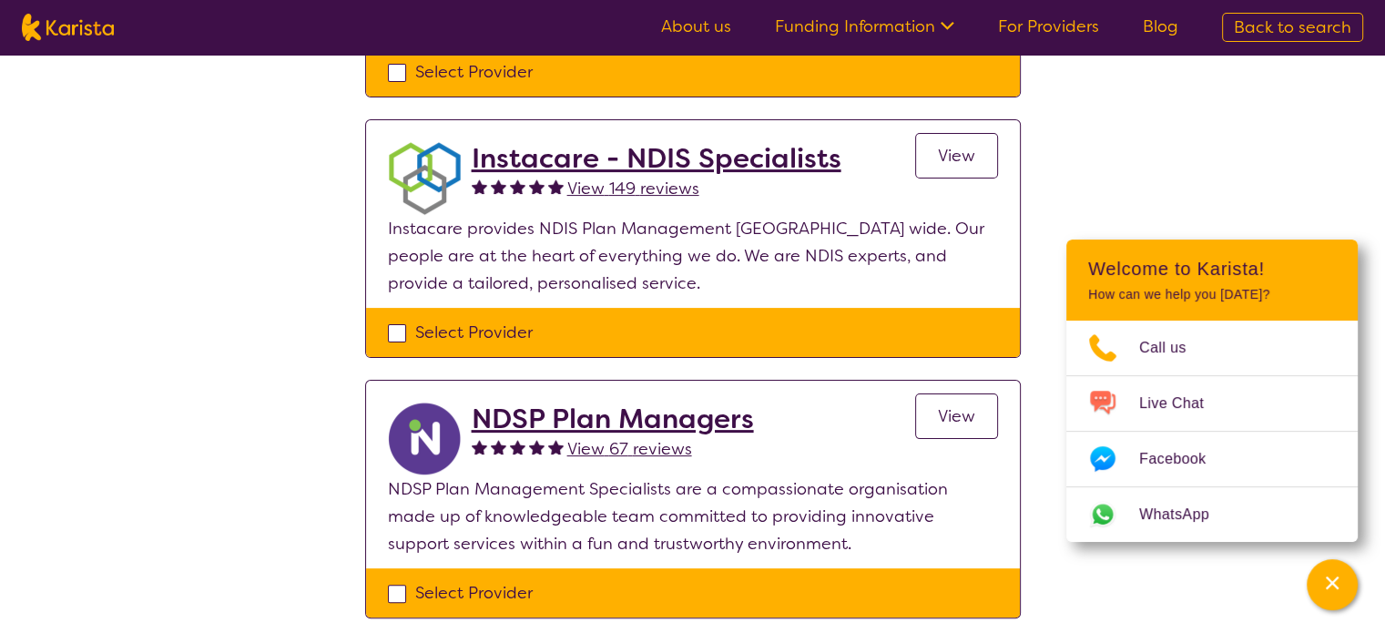 The height and width of the screenshot is (633, 1385). I want to click on span: View 67 reviews, so click(629, 449).